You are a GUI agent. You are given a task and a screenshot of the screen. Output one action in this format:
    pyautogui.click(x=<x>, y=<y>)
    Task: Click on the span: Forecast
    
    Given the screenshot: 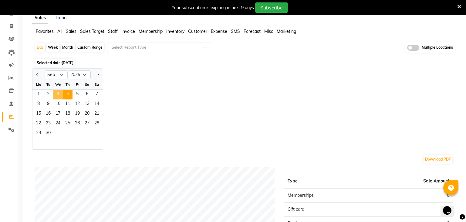 What is the action you would take?
    pyautogui.click(x=252, y=31)
    